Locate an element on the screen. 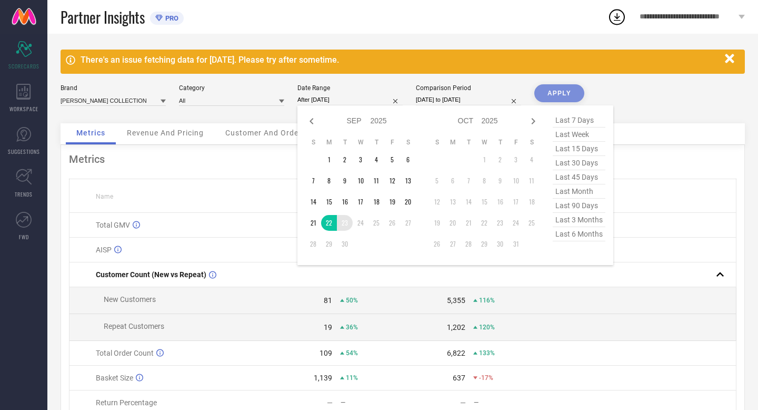 This screenshot has width=758, height=410. td: Sat Sep 27 2025 is located at coordinates (408, 223).